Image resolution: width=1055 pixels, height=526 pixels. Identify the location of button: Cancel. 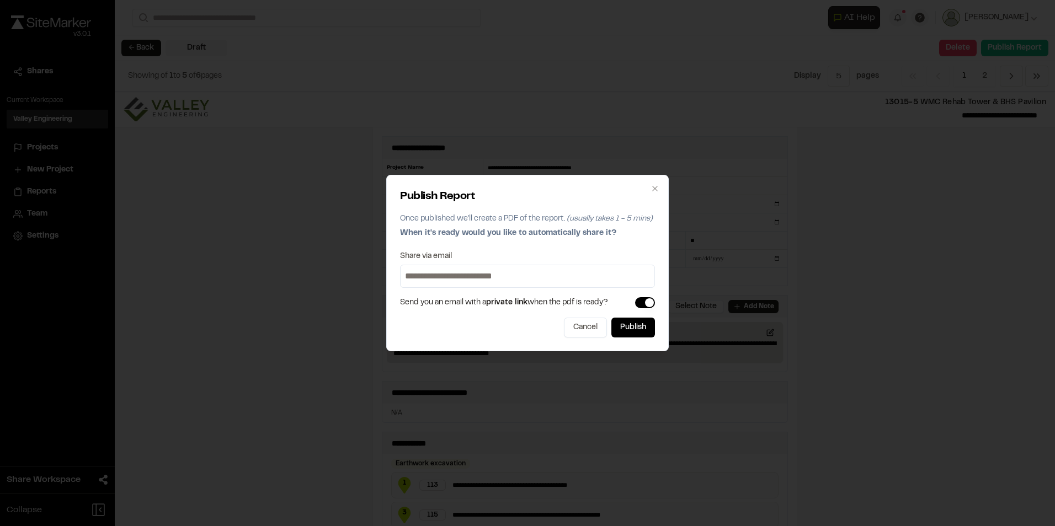
(585, 328).